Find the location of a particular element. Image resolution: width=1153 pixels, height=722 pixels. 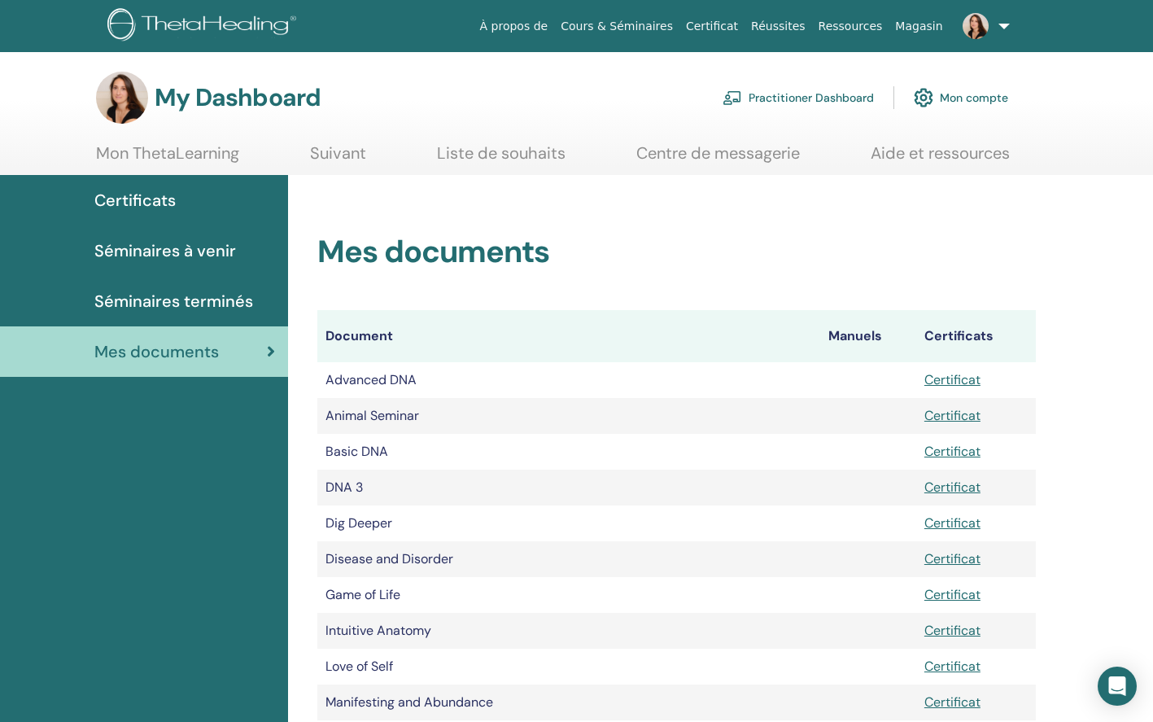

th: Manuels is located at coordinates (869, 336).